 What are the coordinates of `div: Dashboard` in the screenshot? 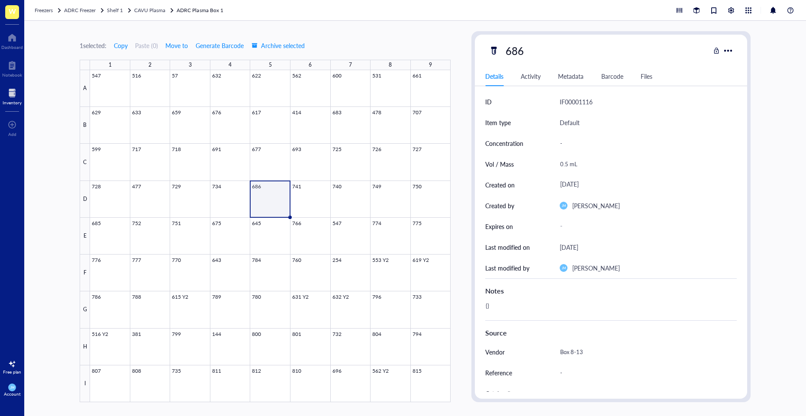 It's located at (12, 47).